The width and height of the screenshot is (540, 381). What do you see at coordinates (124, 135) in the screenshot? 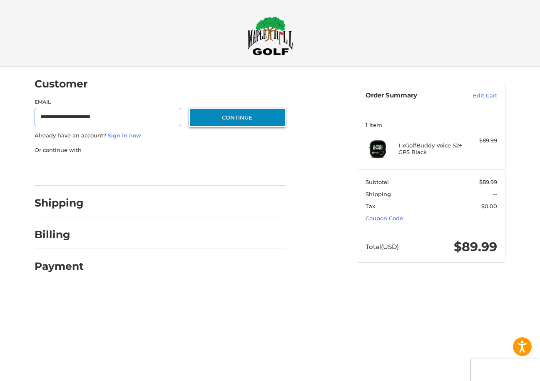
I see `a: Sign in now` at bounding box center [124, 135].